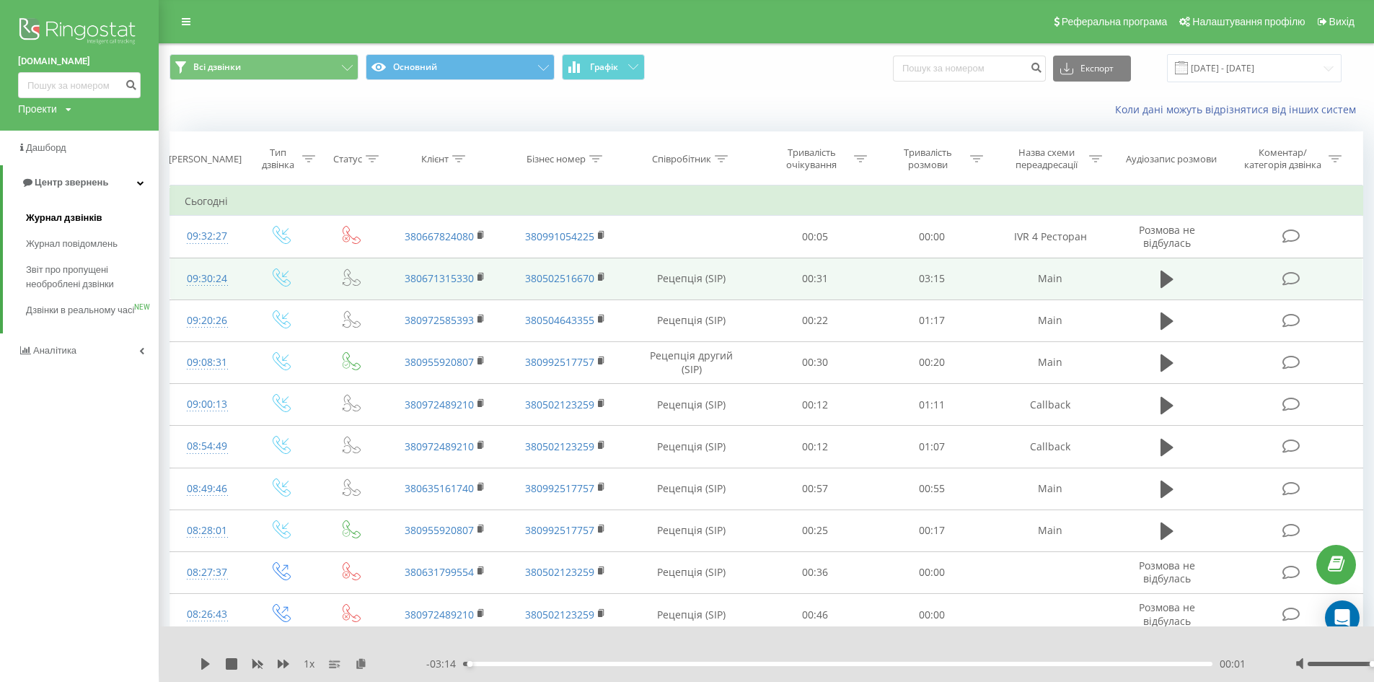 Image resolution: width=1374 pixels, height=682 pixels. What do you see at coordinates (931, 320) in the screenshot?
I see `td: 01:17` at bounding box center [931, 320].